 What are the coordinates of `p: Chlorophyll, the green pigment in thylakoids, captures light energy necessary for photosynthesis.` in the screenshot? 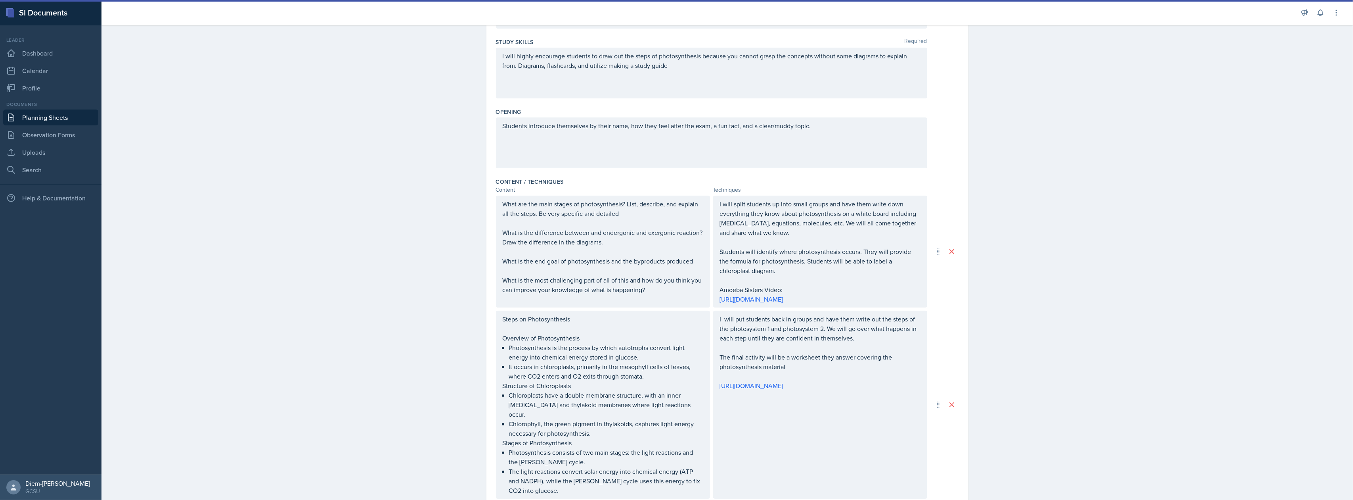 It's located at (606, 428).